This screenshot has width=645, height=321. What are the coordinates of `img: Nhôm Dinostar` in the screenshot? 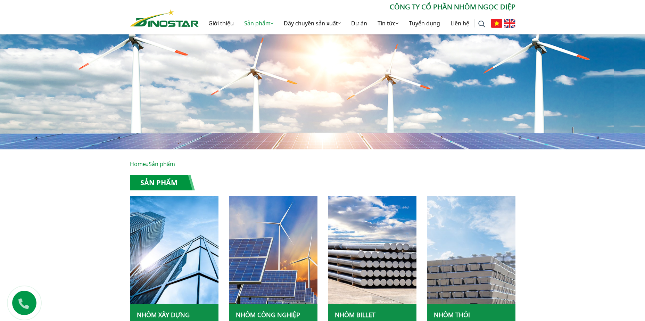 It's located at (164, 18).